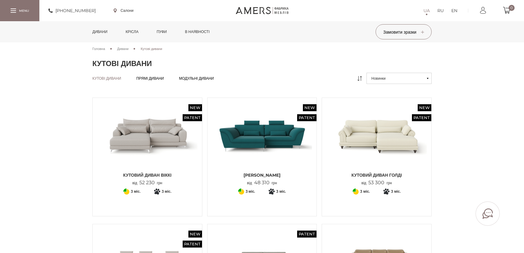  What do you see at coordinates (132, 32) in the screenshot?
I see `a: Крісла` at bounding box center [132, 32].